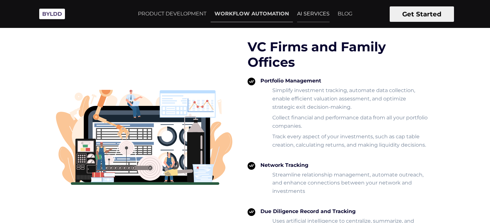  What do you see at coordinates (345, 81) in the screenshot?
I see `h6: Portfolio Management` at bounding box center [345, 81].